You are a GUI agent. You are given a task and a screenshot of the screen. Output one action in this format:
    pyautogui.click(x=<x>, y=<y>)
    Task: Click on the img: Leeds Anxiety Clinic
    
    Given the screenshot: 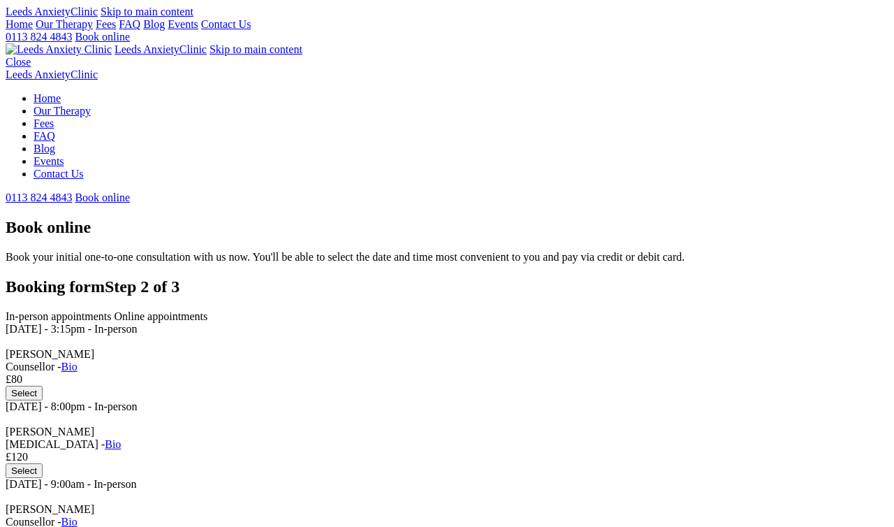 What is the action you would take?
    pyautogui.click(x=59, y=50)
    